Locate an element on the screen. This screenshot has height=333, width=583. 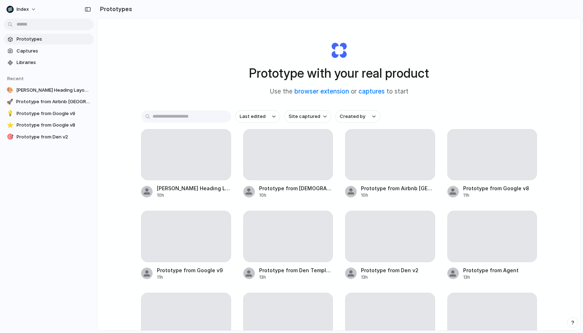
button: Index is located at coordinates (22, 9).